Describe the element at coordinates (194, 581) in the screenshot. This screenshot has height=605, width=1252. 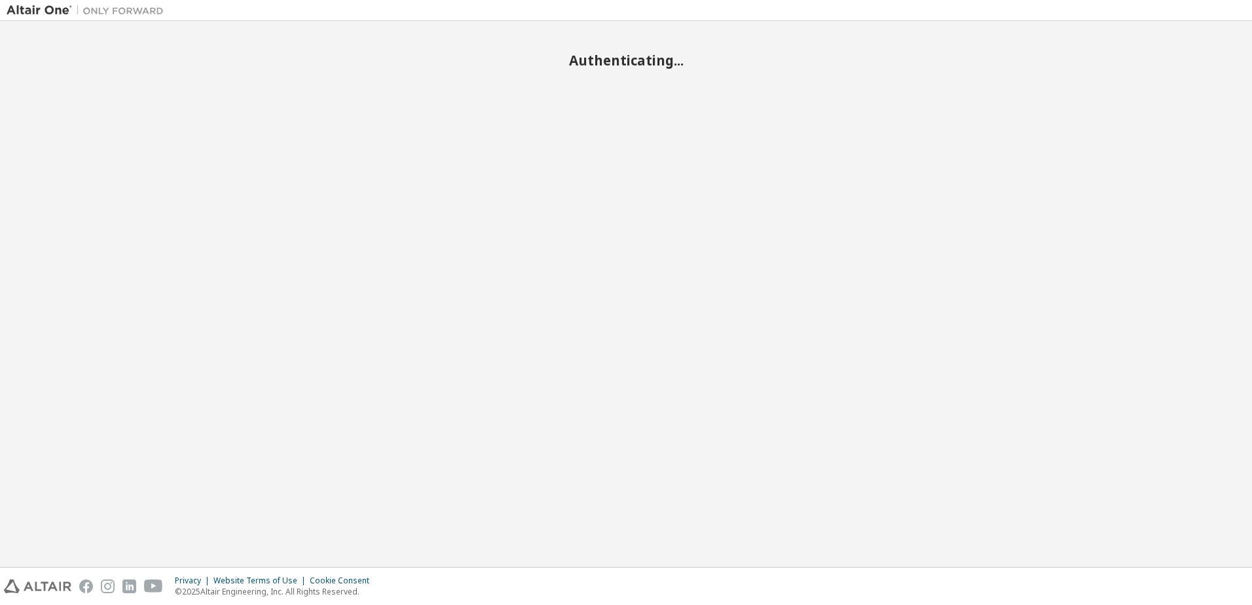
I see `div: Privacy` at that location.